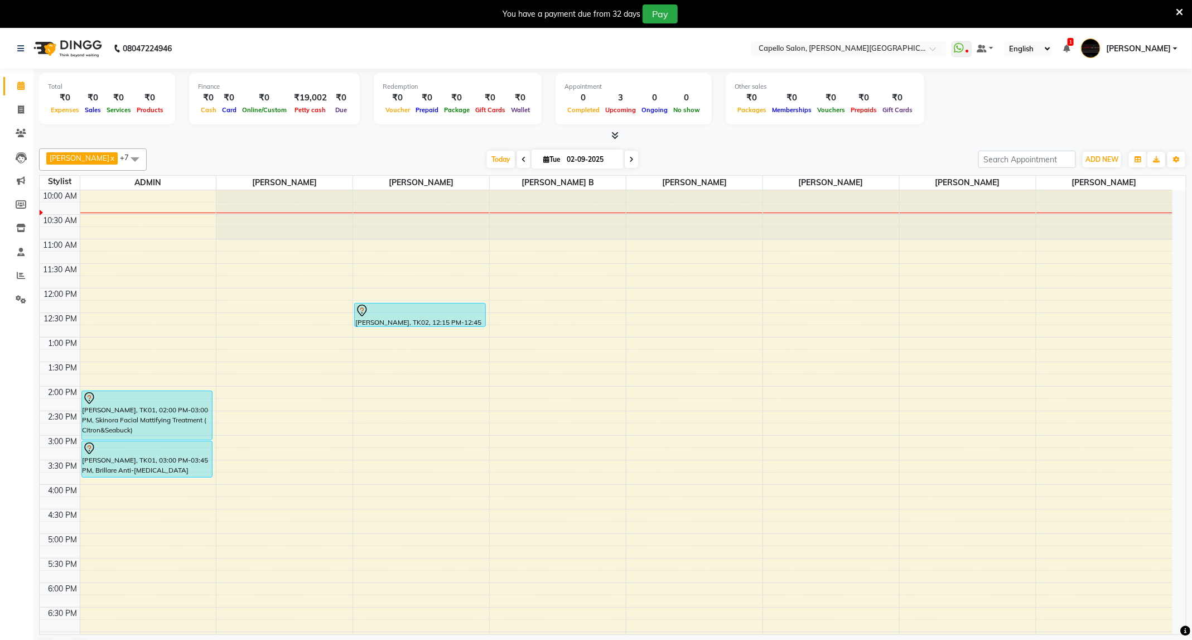  I want to click on input: Search Appointment, so click(1027, 159).